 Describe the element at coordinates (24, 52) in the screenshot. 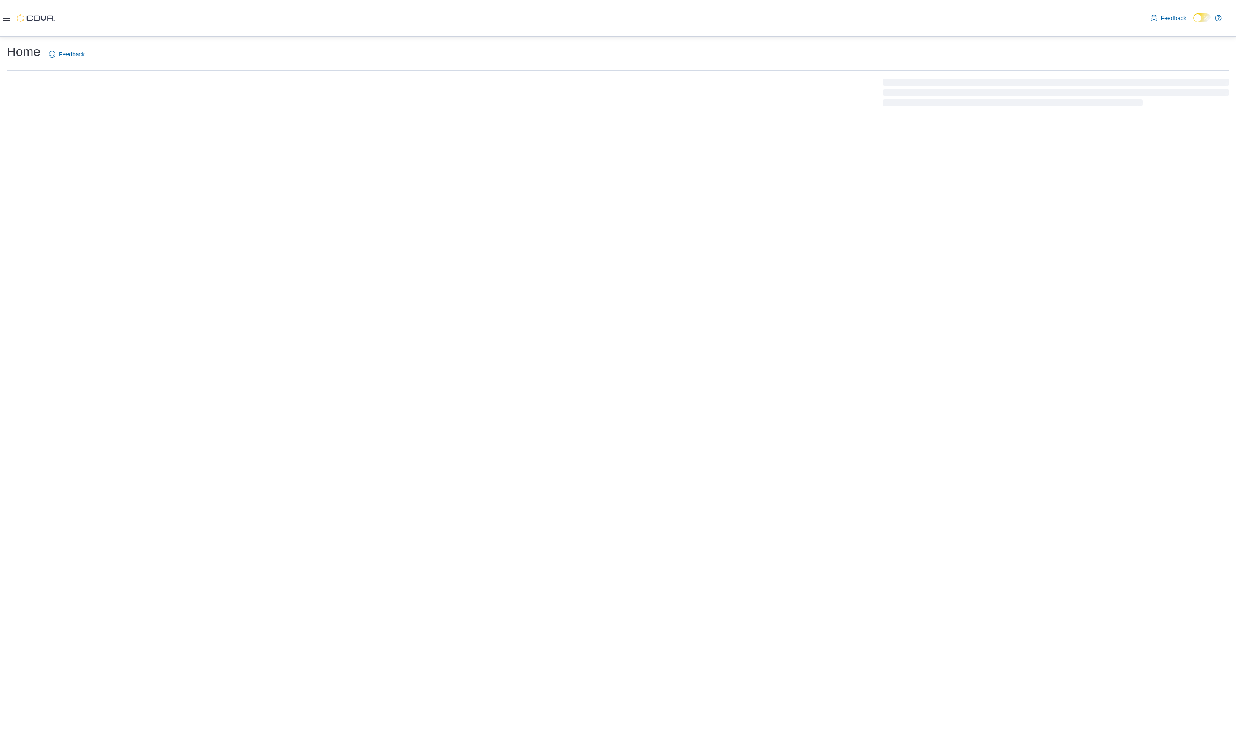

I see `h1: Home` at that location.